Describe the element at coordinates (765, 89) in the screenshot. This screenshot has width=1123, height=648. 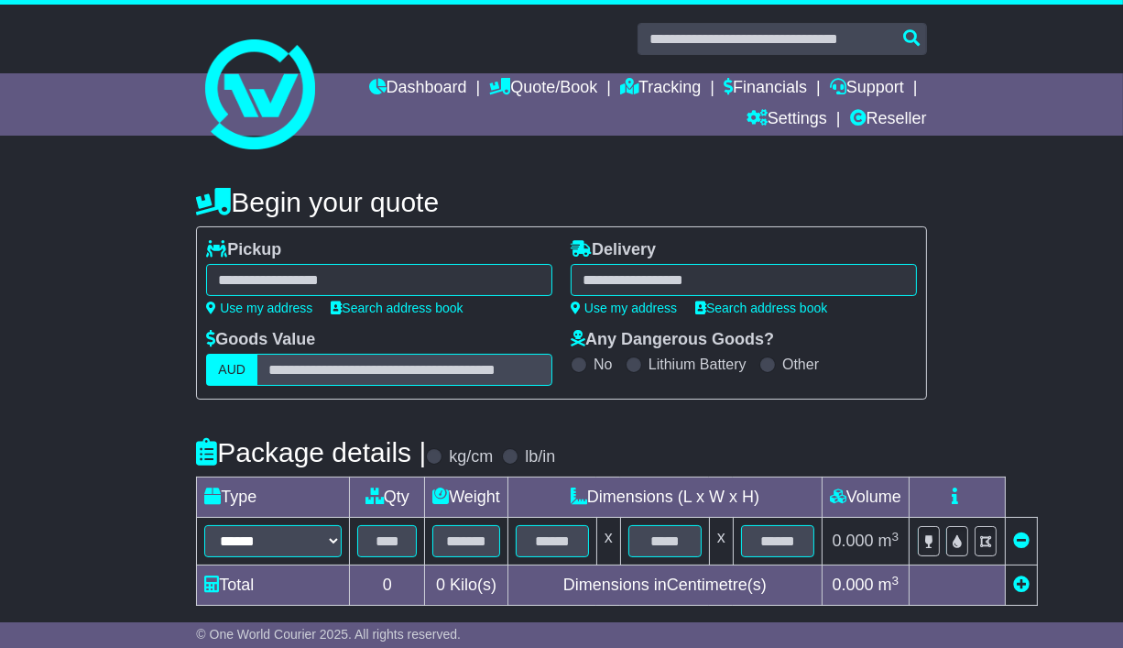
I see `a: Financials` at that location.